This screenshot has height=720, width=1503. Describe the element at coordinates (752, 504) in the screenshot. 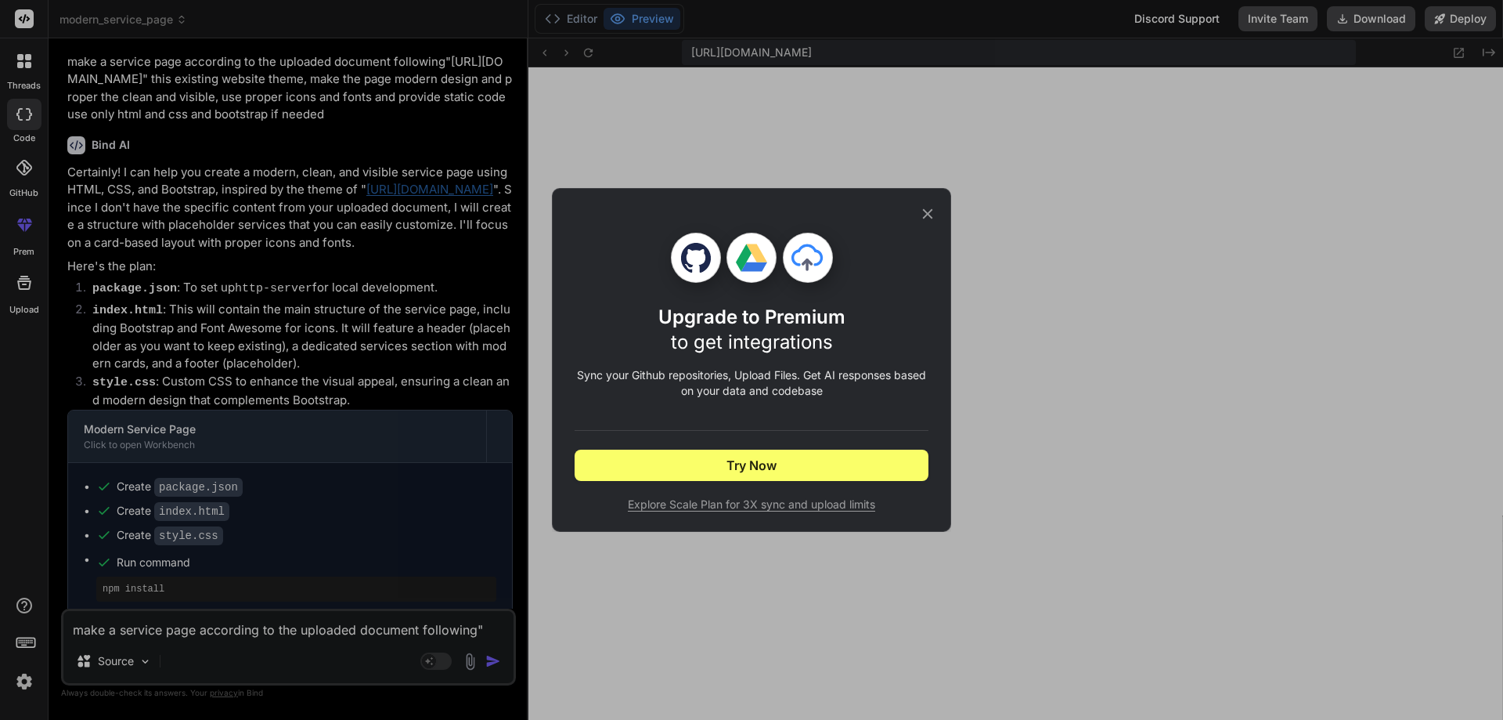

I see `span: Explore Scale Plan for 3X sync and upload limits` at that location.